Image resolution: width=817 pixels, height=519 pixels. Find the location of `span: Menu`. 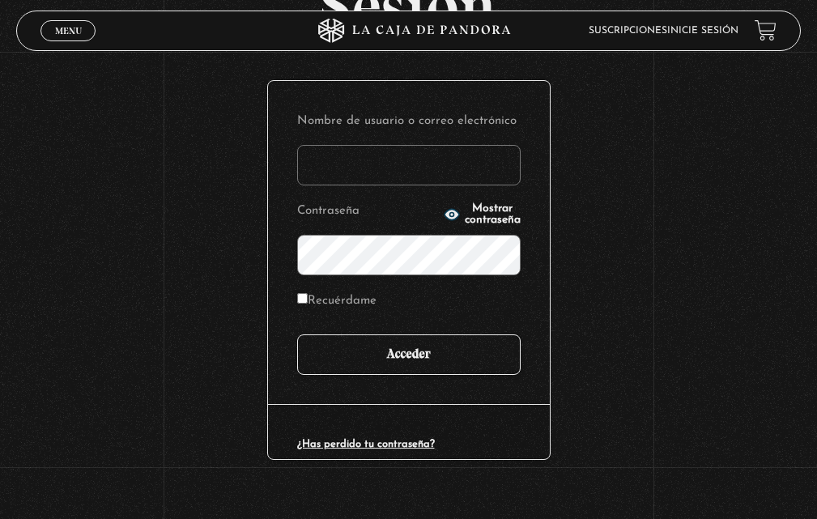

span: Menu is located at coordinates (68, 31).